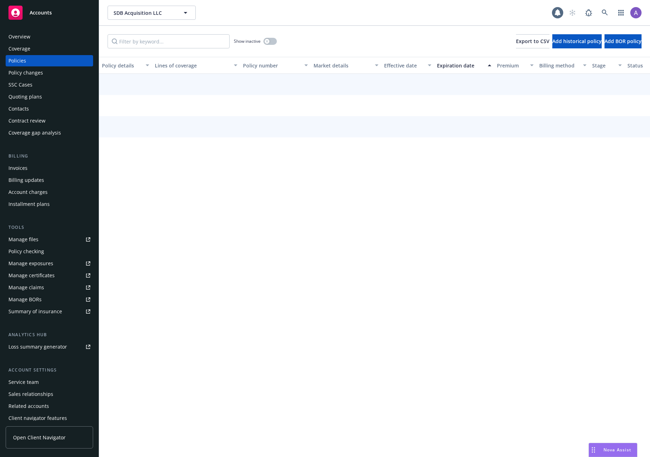 Image resolution: width=650 pixels, height=457 pixels. What do you see at coordinates (49, 263) in the screenshot?
I see `a: Manage exposures` at bounding box center [49, 263].